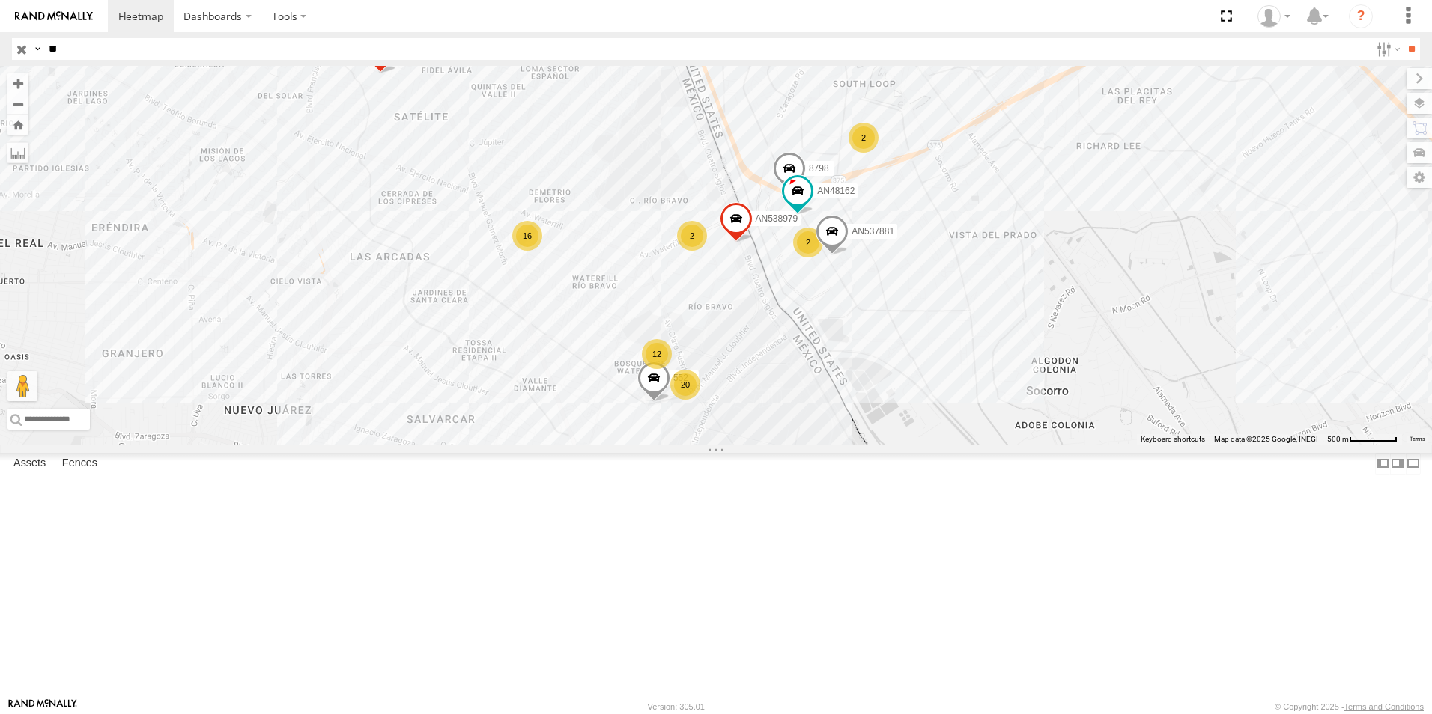 This screenshot has width=1432, height=714. I want to click on label: Search Query, so click(37, 49).